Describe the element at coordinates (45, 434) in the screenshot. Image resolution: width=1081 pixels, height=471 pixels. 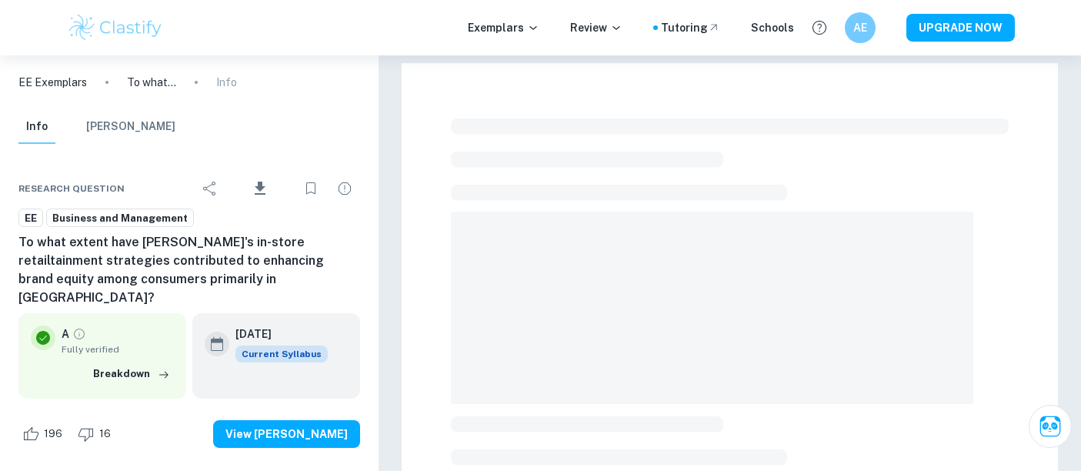
I see `div: Like` at that location.